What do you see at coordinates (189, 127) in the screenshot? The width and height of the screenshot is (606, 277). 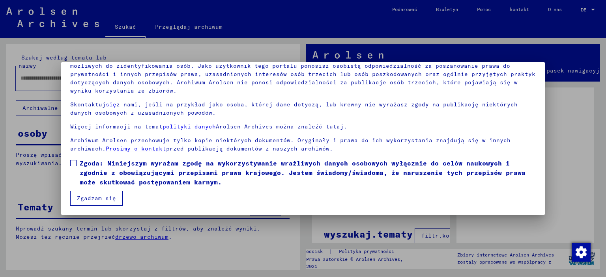 I see `font: polityki danych` at bounding box center [189, 127].